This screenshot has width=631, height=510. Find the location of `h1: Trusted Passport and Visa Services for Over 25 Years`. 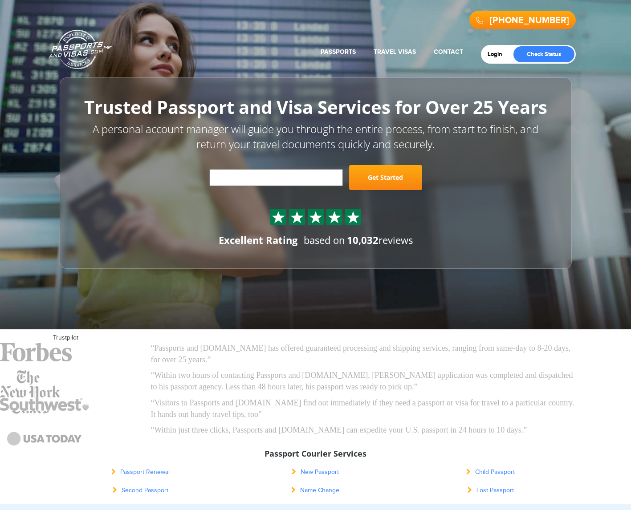

h1: Trusted Passport and Visa Services for Over 25 Years is located at coordinates (316, 107).